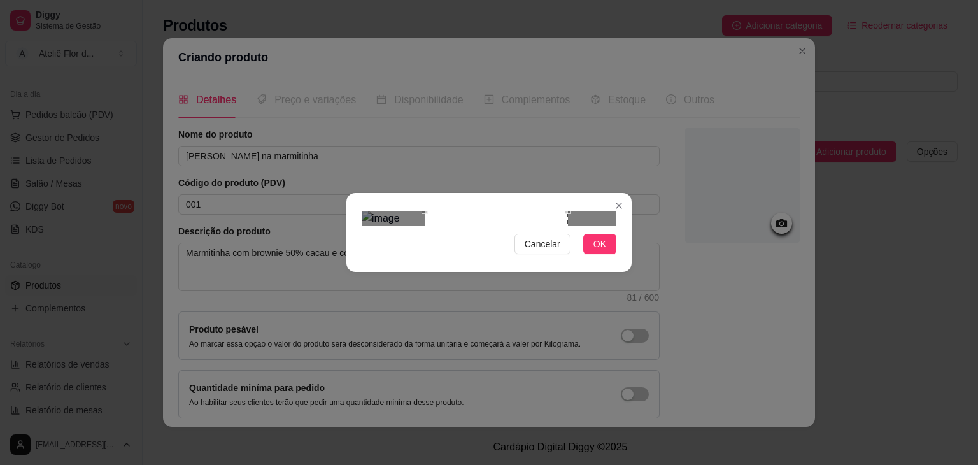 The width and height of the screenshot is (978, 465). What do you see at coordinates (600, 244) in the screenshot?
I see `button: OK` at bounding box center [600, 244].